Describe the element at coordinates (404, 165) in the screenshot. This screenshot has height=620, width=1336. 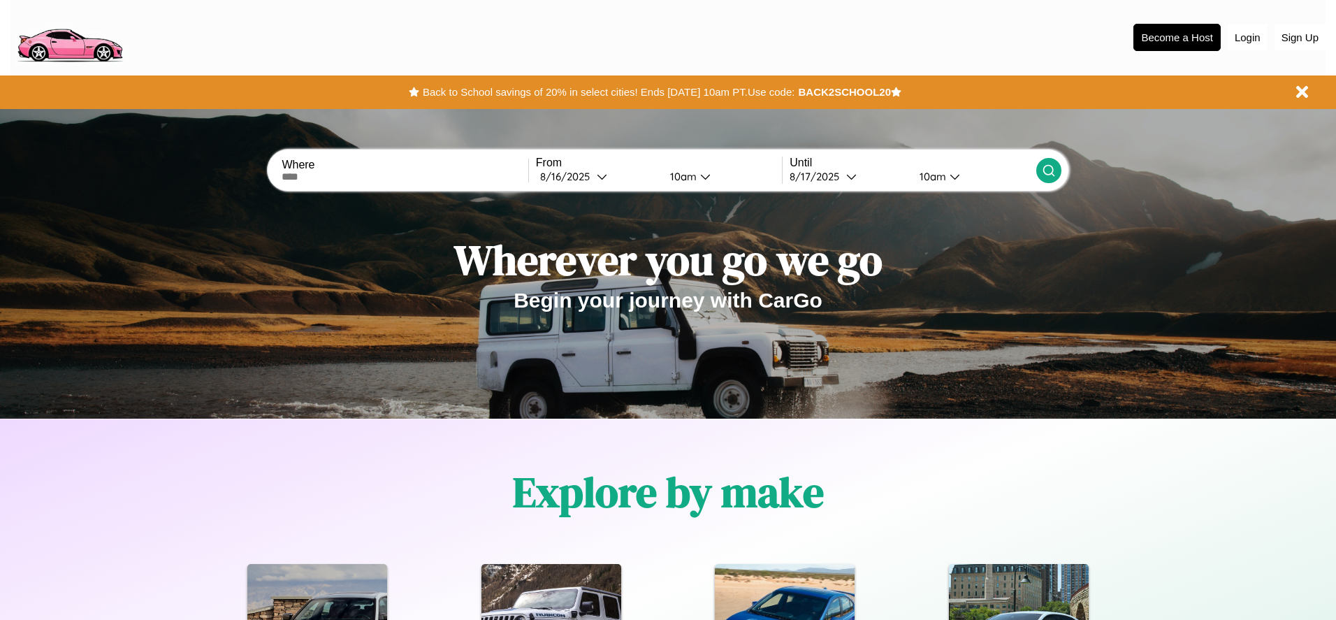
I see `label: Where` at that location.